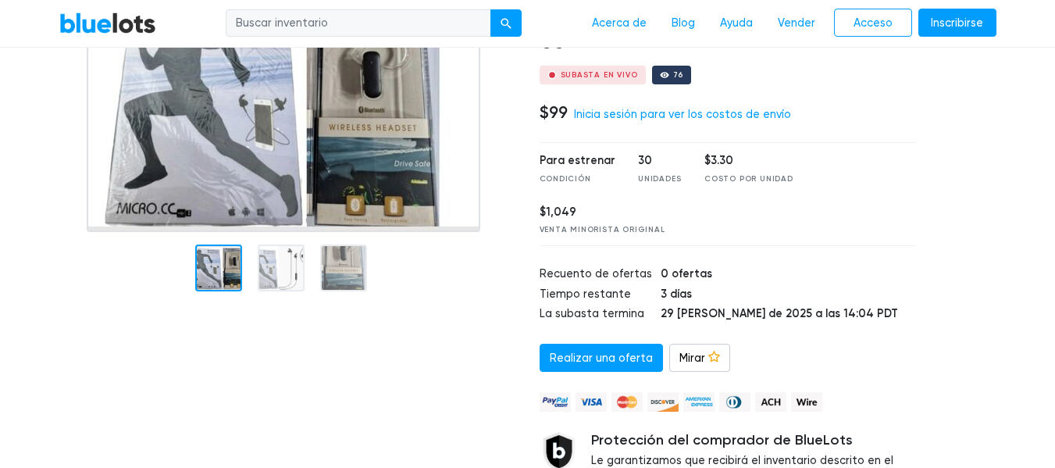 The width and height of the screenshot is (1055, 468). Describe the element at coordinates (686, 273) in the screenshot. I see `font: 0 ofertas` at that location.